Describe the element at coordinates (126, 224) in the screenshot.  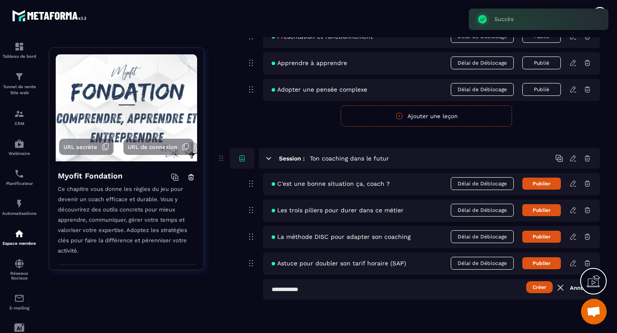
I see `p: Ce chapitre vous donne les règles du jeu pour devenir un coach efficace et durable. Vous y découv...` at that location.